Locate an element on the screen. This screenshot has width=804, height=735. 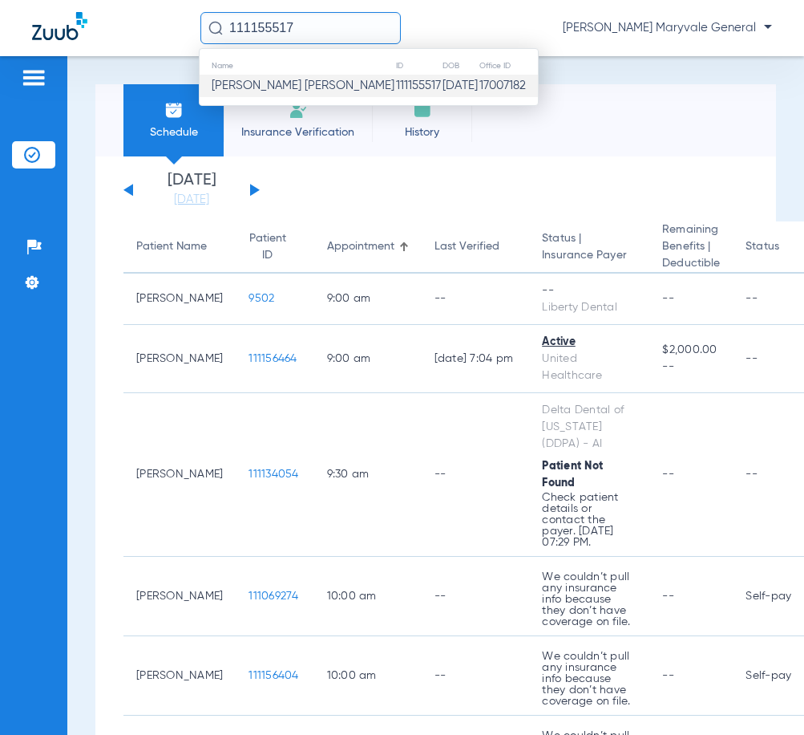
td: 111155517 is located at coordinates (419, 86).